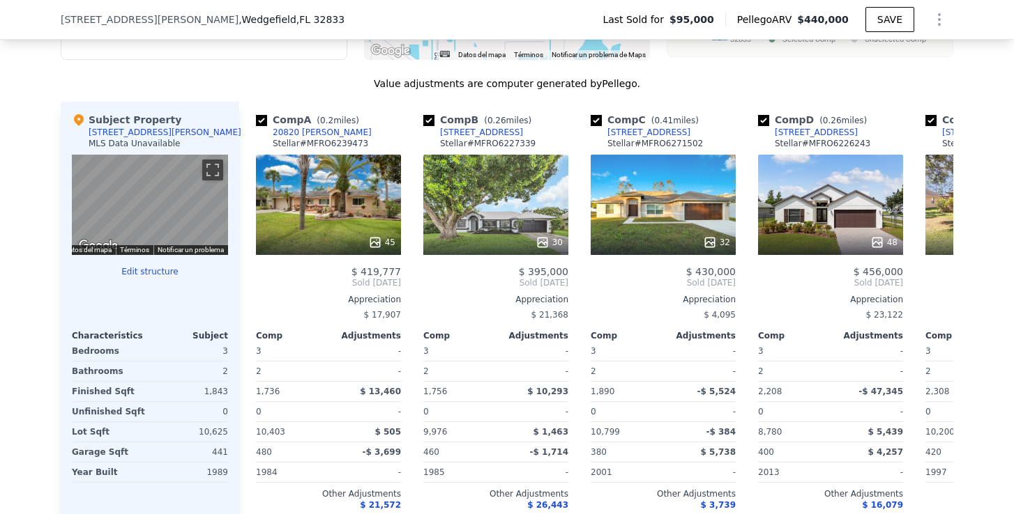 This screenshot has width=1014, height=514. What do you see at coordinates (647, 120) in the screenshot?
I see `div: Comp C` at bounding box center [647, 120].